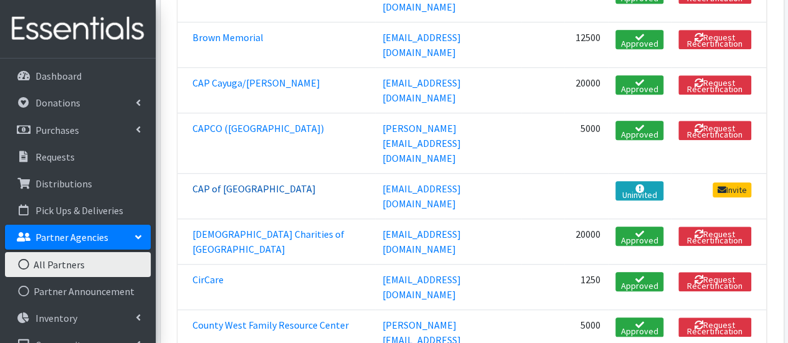 The image size is (788, 343). Describe the element at coordinates (57, 130) in the screenshot. I see `p: Purchases` at that location.